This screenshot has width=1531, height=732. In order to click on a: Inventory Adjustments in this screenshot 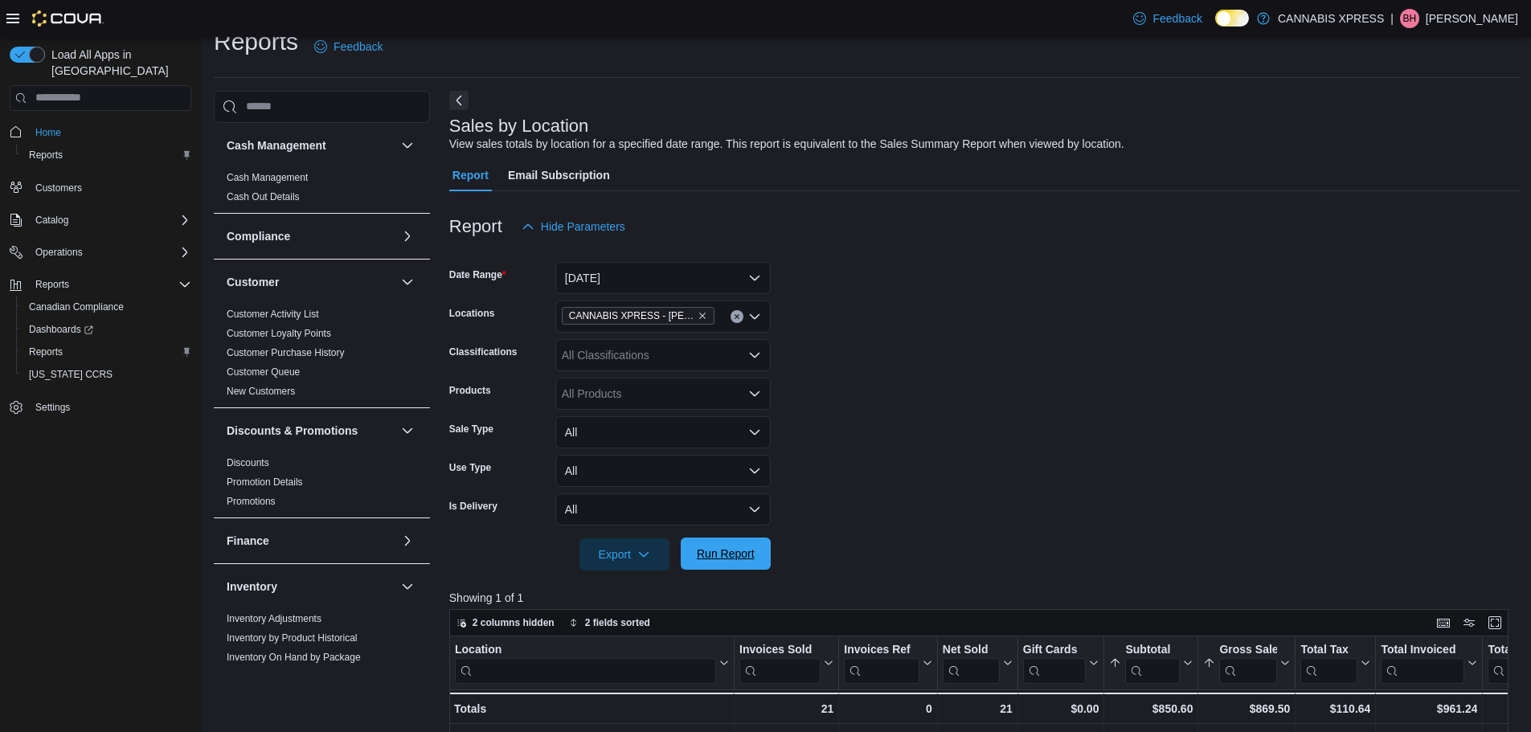, I will do `click(274, 619)`.